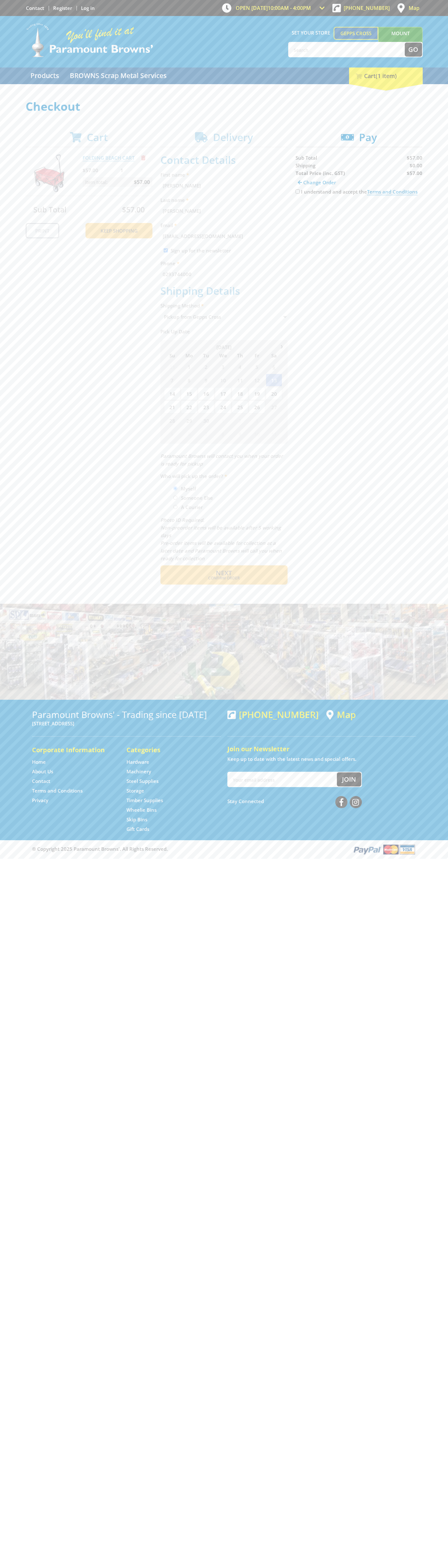 This screenshot has width=448, height=1555. What do you see at coordinates (349, 779) in the screenshot?
I see `button: Join` at bounding box center [349, 779].